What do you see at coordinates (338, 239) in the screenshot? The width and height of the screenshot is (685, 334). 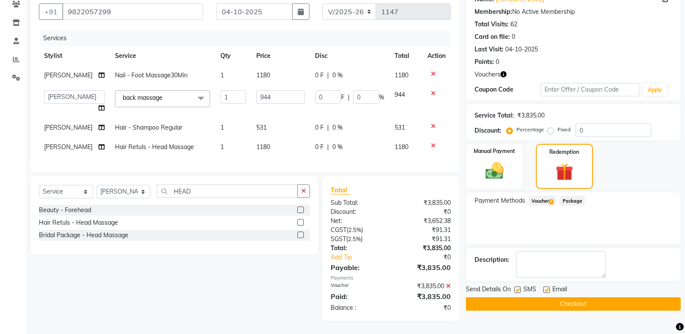 I see `span: SGST` at bounding box center [338, 239].